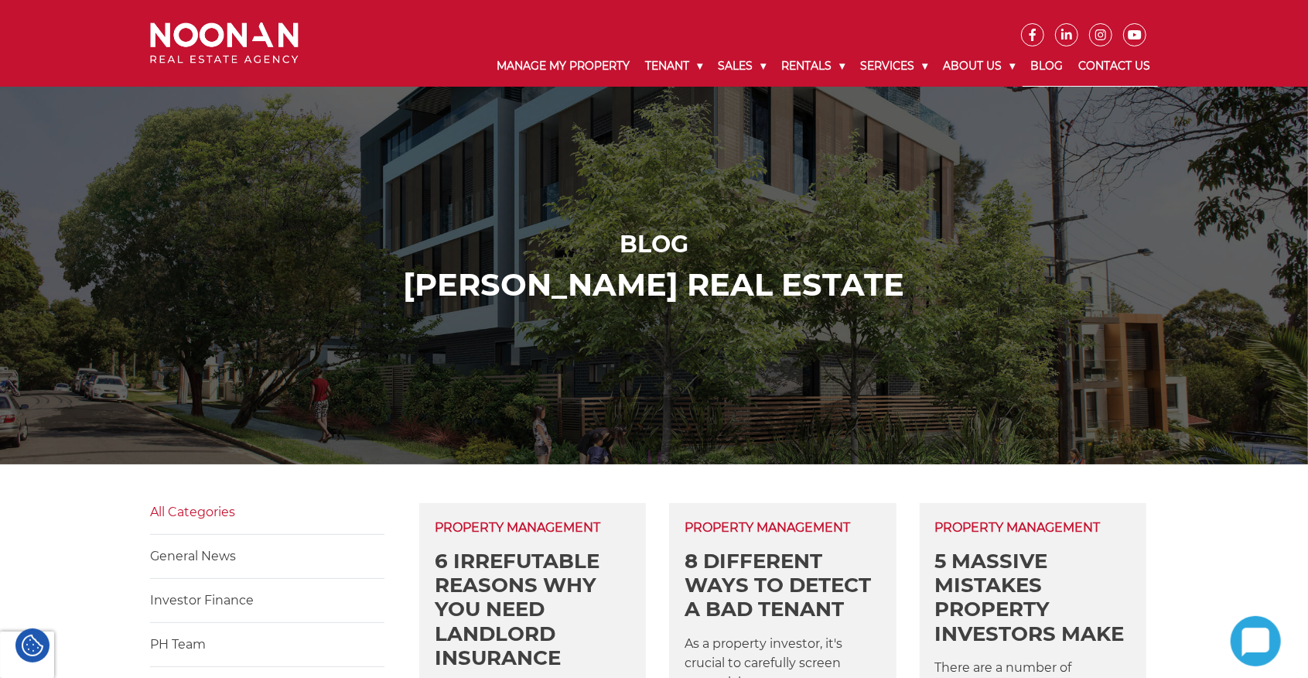  I want to click on a: General News, so click(193, 555).